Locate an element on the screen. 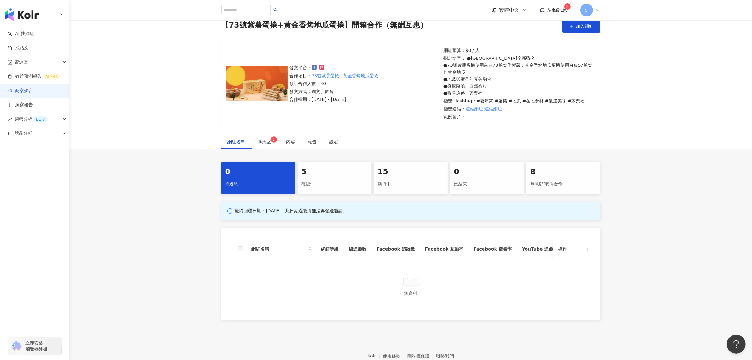  a: chrome extension立即安裝 瀏覽器外掛 is located at coordinates (35, 346).